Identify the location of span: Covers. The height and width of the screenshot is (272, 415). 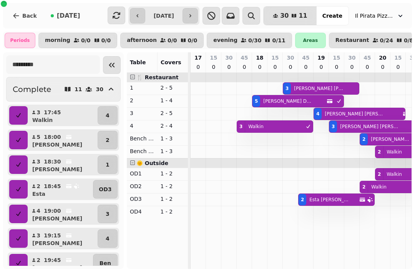
(171, 62).